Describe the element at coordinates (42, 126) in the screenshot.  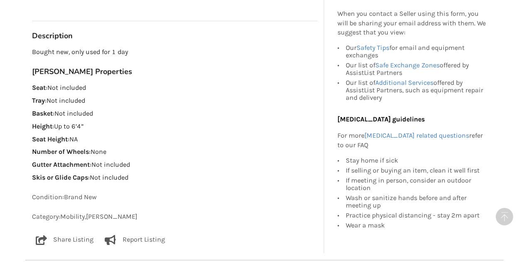
I see `strong: Height` at that location.